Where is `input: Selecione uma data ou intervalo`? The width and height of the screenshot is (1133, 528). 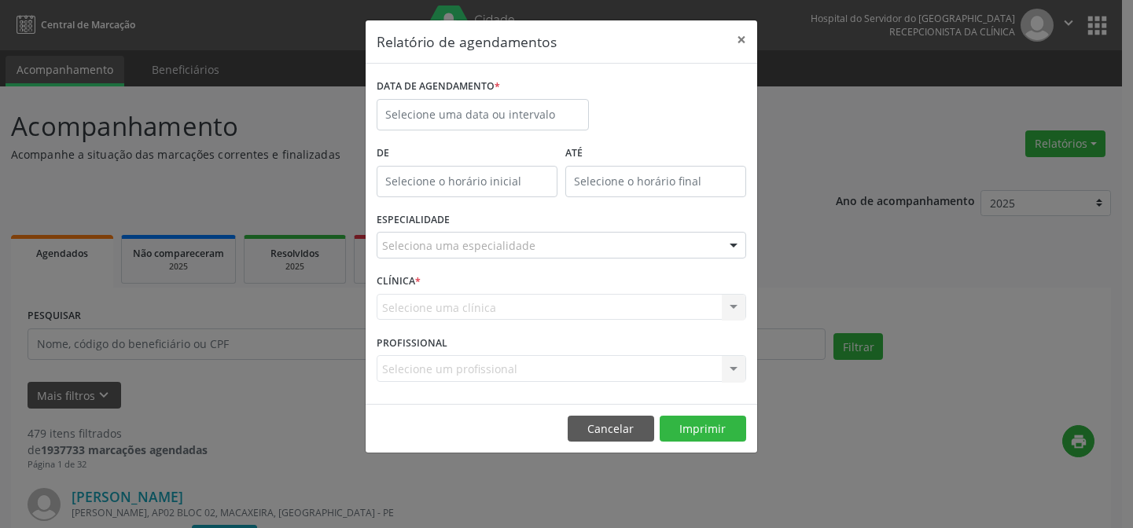 input: Selecione uma data ou intervalo is located at coordinates (483, 115).